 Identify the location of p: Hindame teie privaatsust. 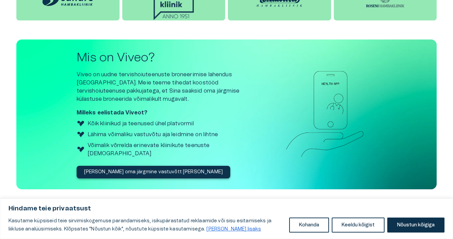
(226, 209).